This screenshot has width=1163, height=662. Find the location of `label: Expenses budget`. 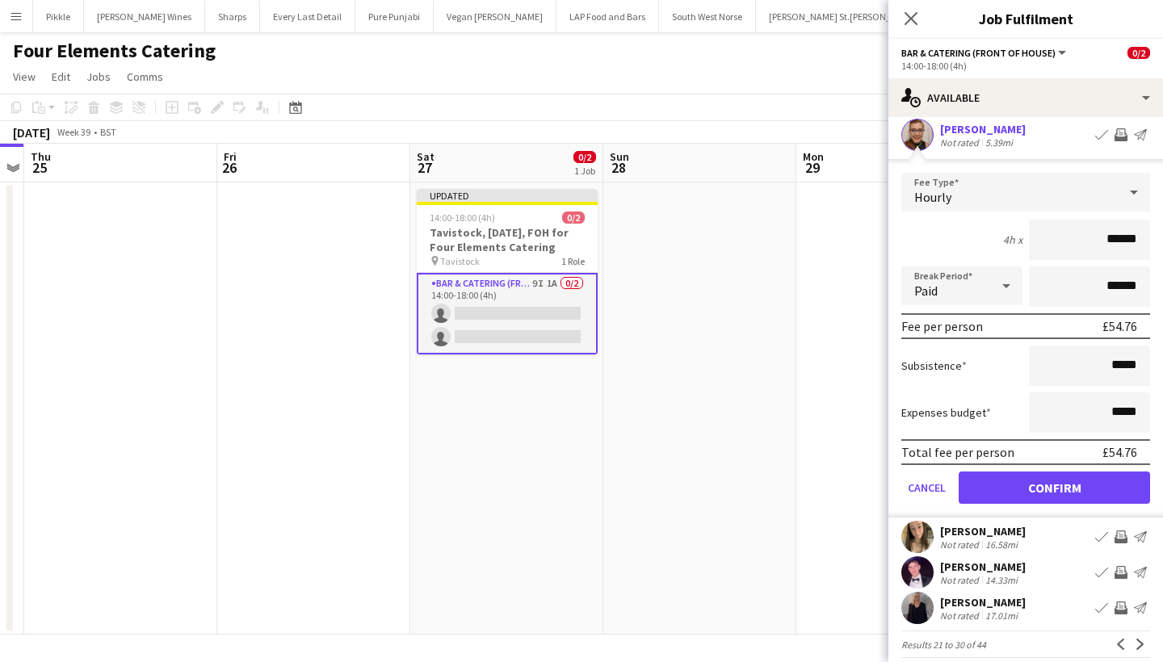

label: Expenses budget is located at coordinates (945, 413).